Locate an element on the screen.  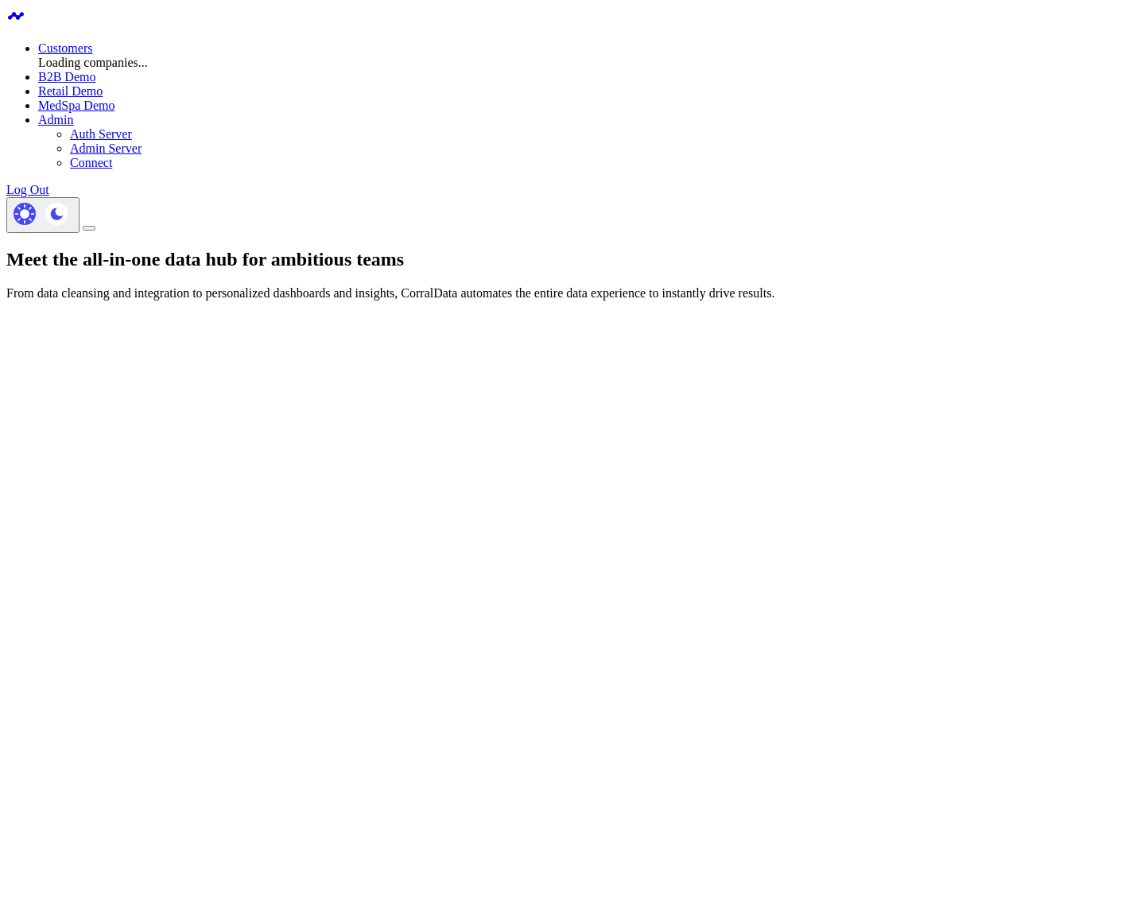
p: From data cleansing and integration to personalized dashboards and insights, CorralData automates... is located at coordinates (566, 293).